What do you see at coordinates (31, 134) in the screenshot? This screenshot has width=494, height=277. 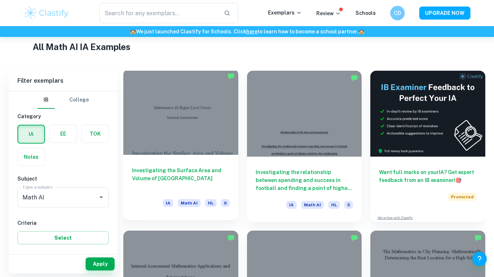 I see `button: IA` at bounding box center [31, 134].